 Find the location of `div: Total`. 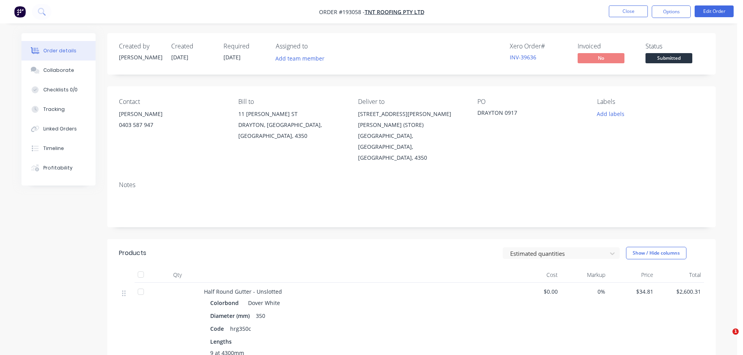

div: Total is located at coordinates (680, 275).